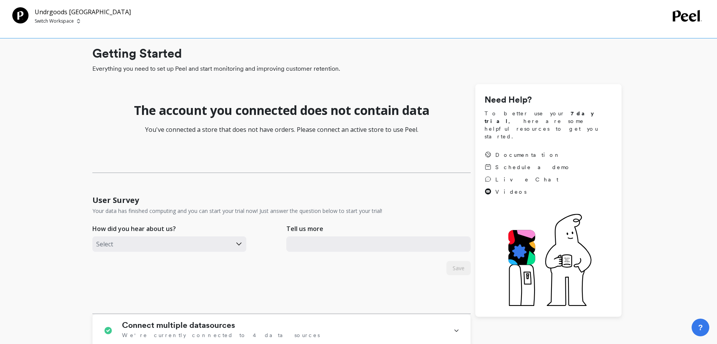  I want to click on a: Videos, so click(528, 192).